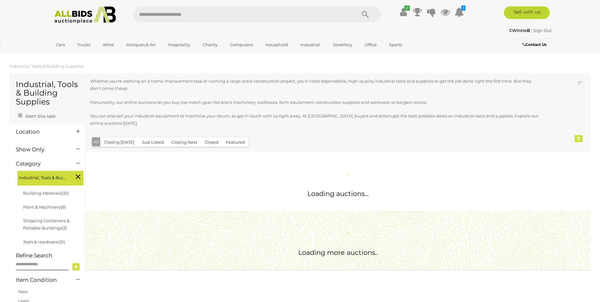 The height and width of the screenshot is (302, 600). What do you see at coordinates (235, 142) in the screenshot?
I see `button: Featured` at bounding box center [235, 142].